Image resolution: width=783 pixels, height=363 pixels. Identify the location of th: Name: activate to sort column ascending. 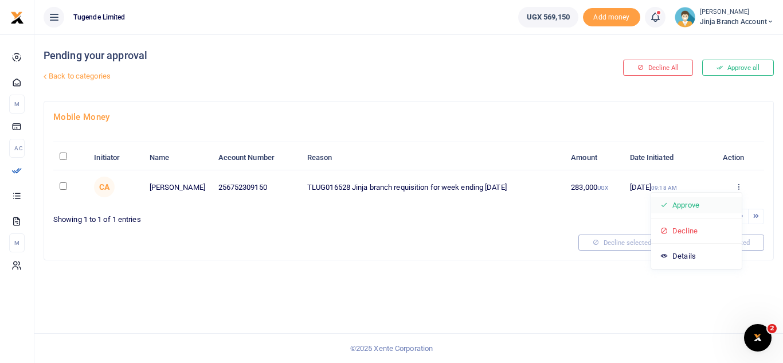
(177, 158).